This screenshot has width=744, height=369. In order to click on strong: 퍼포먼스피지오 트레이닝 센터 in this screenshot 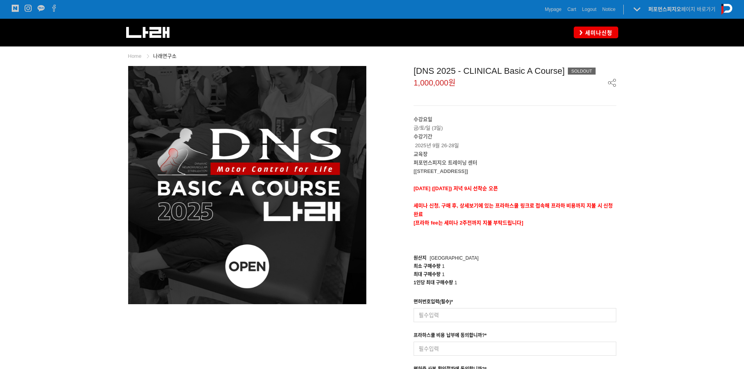, I will do `click(445, 163)`.